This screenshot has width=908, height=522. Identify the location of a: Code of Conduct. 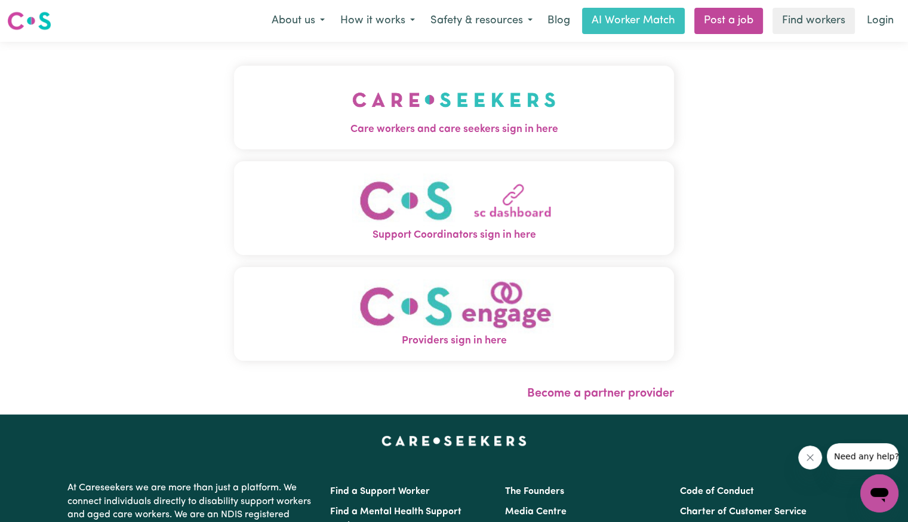
(717, 491).